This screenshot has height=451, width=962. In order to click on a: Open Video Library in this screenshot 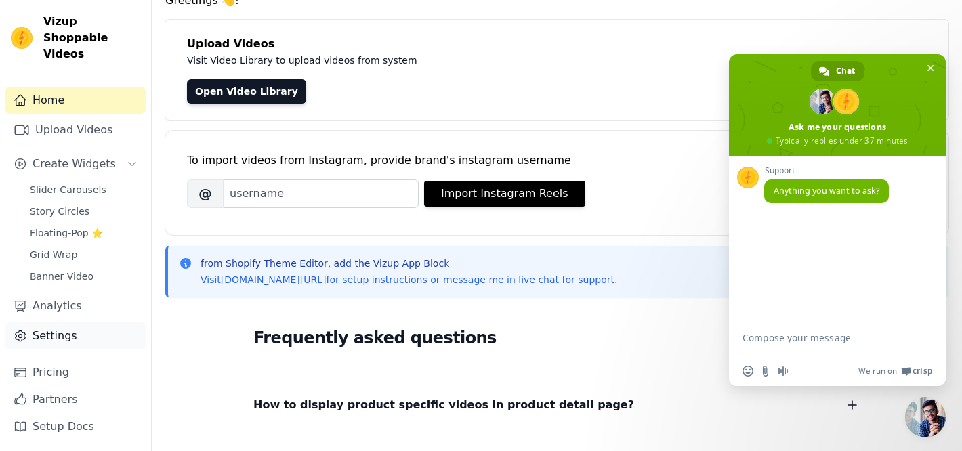, I will do `click(247, 91)`.